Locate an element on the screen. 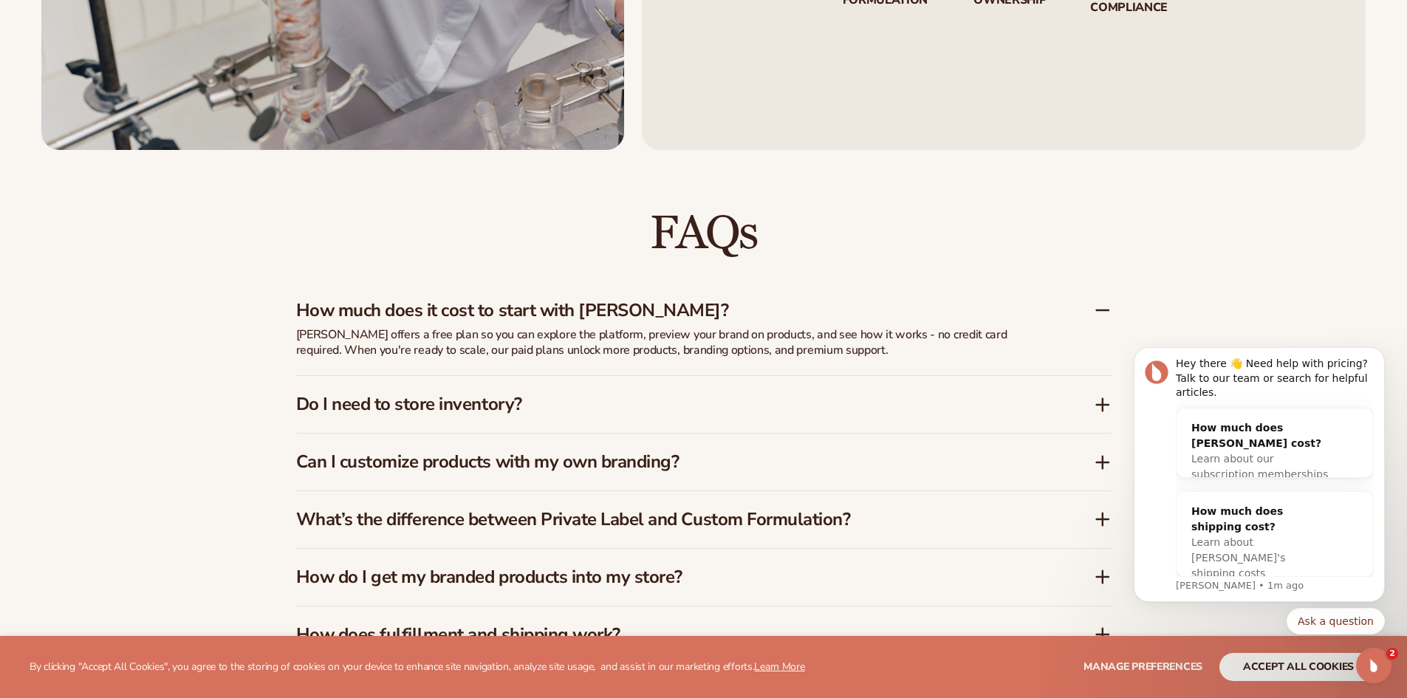 This screenshot has width=1407, height=698. button: Manage preferences is located at coordinates (1142, 667).